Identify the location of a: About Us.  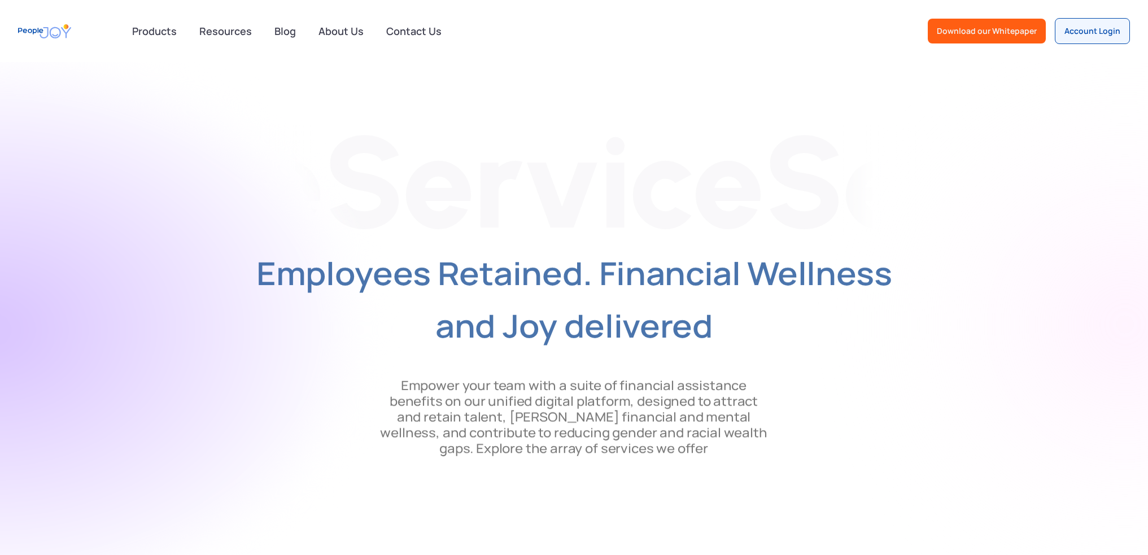
(341, 31).